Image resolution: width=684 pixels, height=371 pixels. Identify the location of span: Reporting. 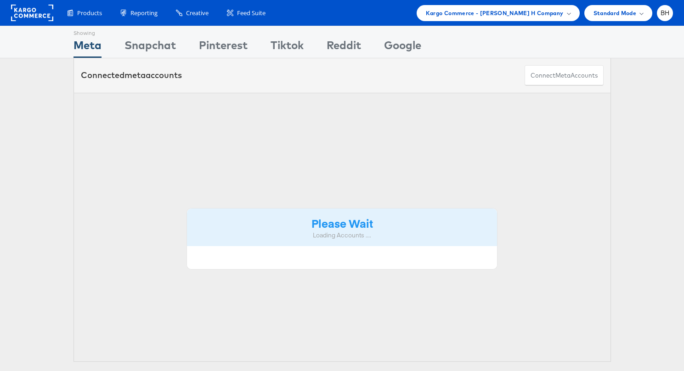
(144, 13).